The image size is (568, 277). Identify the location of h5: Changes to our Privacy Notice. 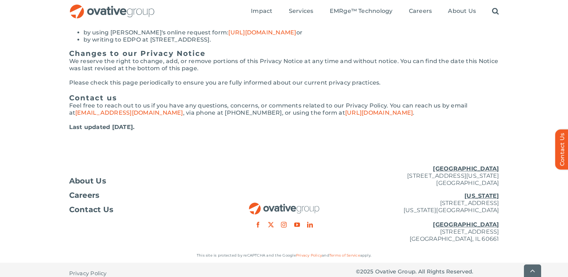
(284, 53).